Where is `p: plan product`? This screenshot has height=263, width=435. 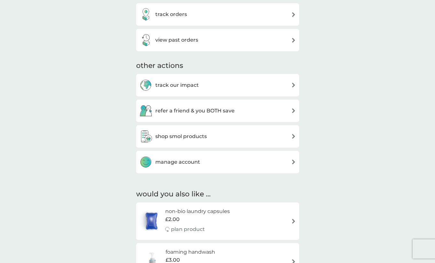 p: plan product is located at coordinates (188, 229).